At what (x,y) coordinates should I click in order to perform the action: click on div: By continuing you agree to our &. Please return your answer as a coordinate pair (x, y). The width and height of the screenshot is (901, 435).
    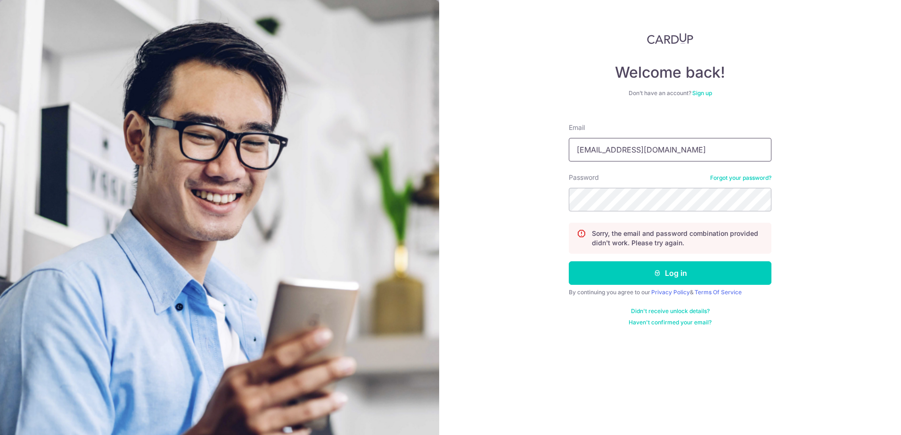
    Looking at the image, I should click on (670, 293).